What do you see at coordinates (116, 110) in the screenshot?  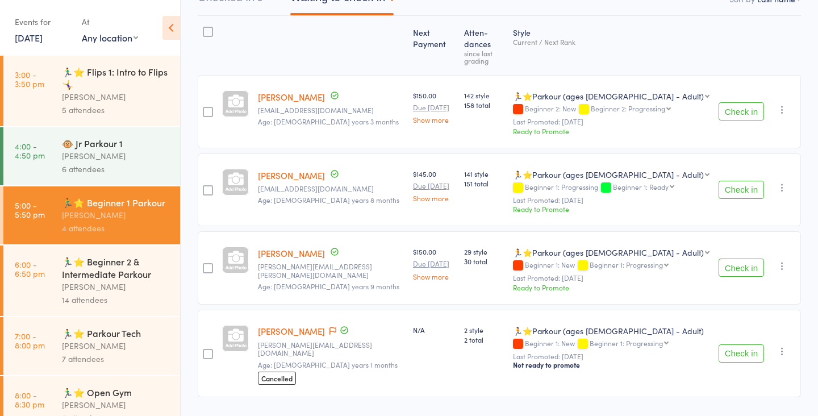 I see `div: 5 attendees` at bounding box center [116, 110].